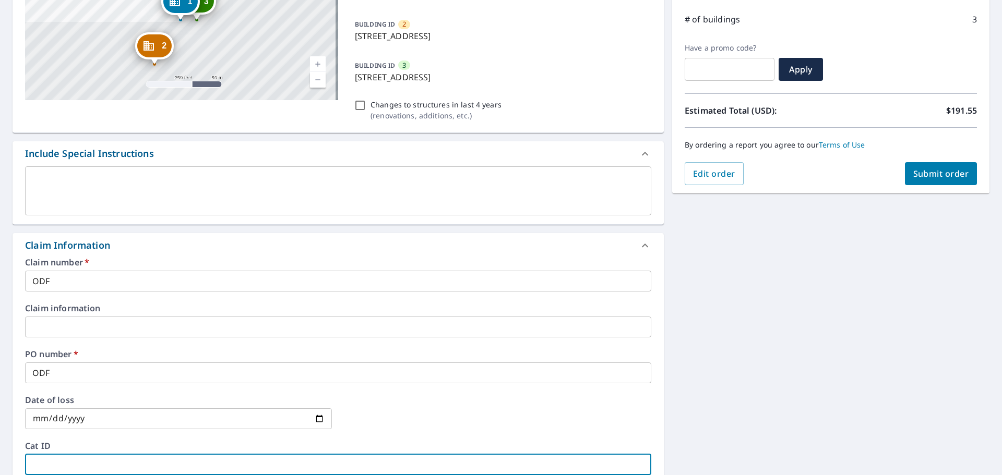 The height and width of the screenshot is (475, 1002). I want to click on label: Date of loss, so click(178, 400).